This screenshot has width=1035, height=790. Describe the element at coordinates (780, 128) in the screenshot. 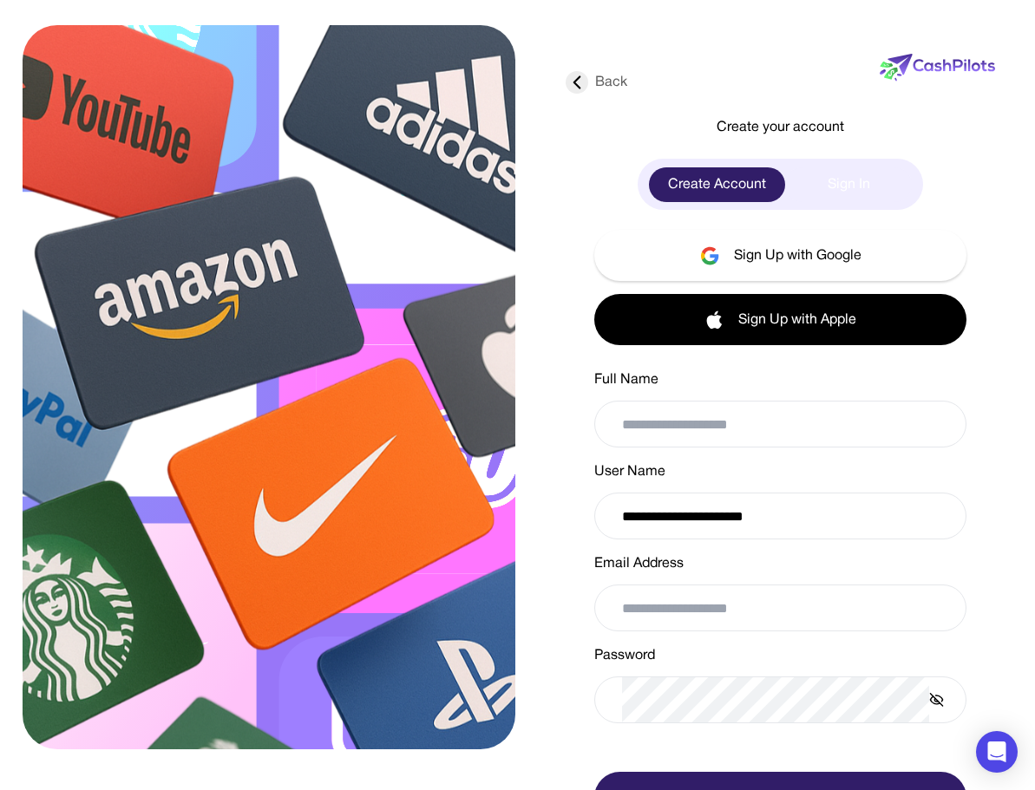

I see `div: Create your account` at that location.